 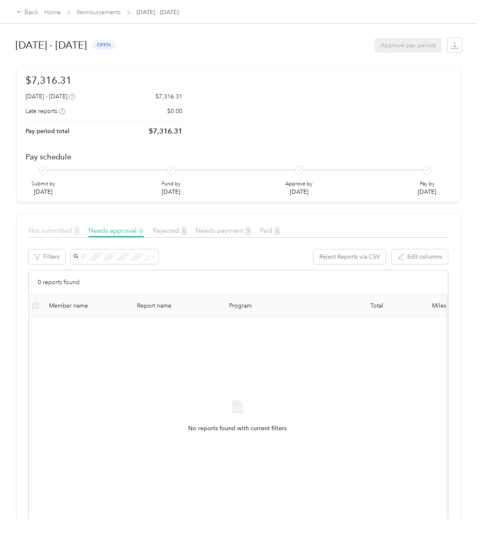 What do you see at coordinates (359, 306) in the screenshot?
I see `div: Total` at bounding box center [359, 306].